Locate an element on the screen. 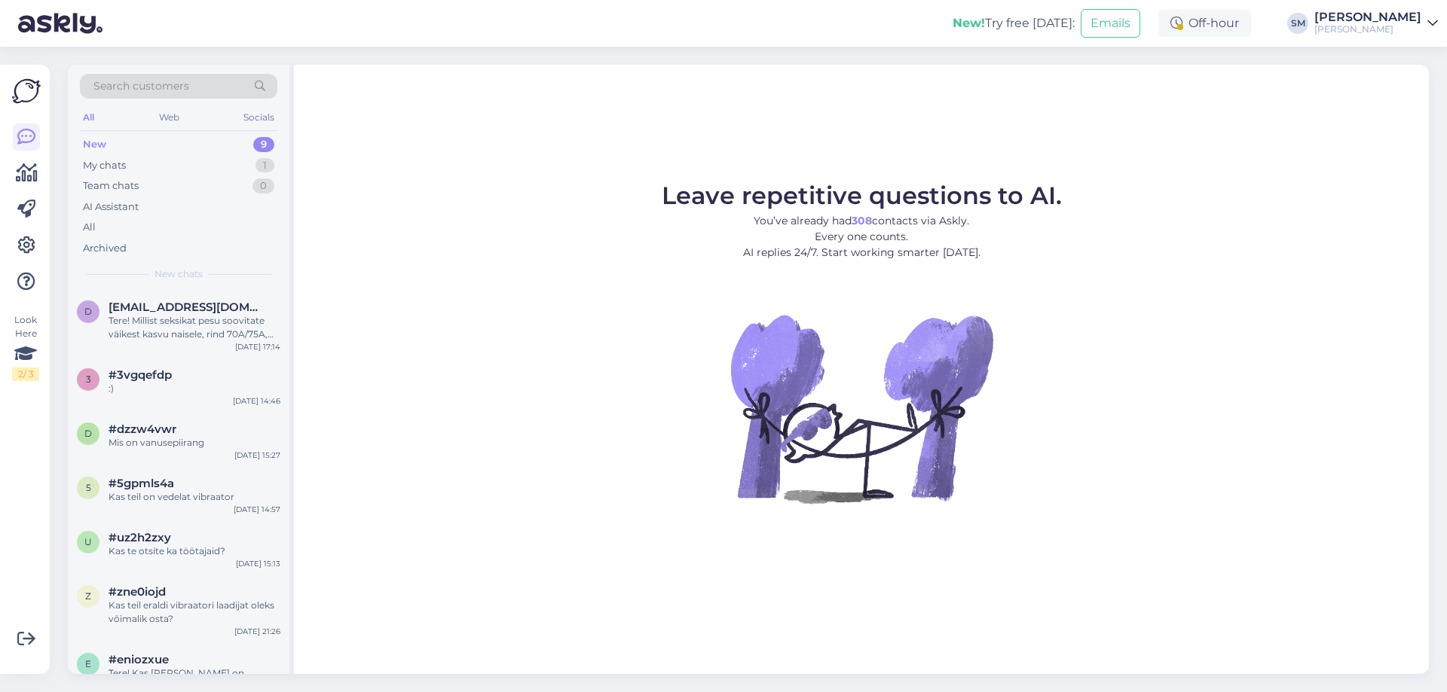  b: New! is located at coordinates (968, 23).